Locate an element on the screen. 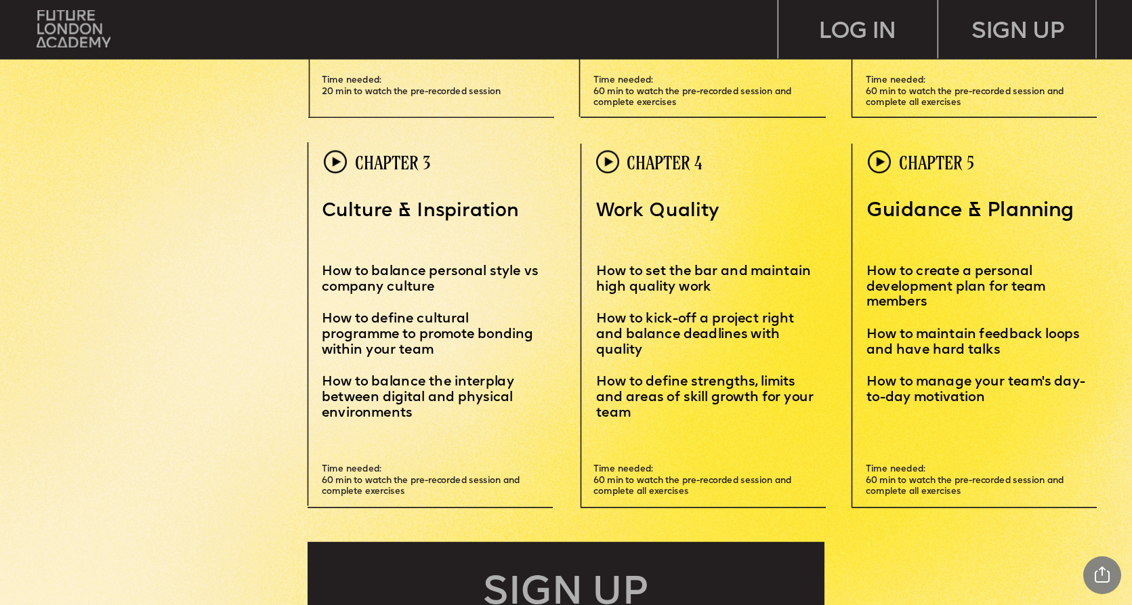  span: 20 min to watch the pre-recorded session is located at coordinates (411, 91).